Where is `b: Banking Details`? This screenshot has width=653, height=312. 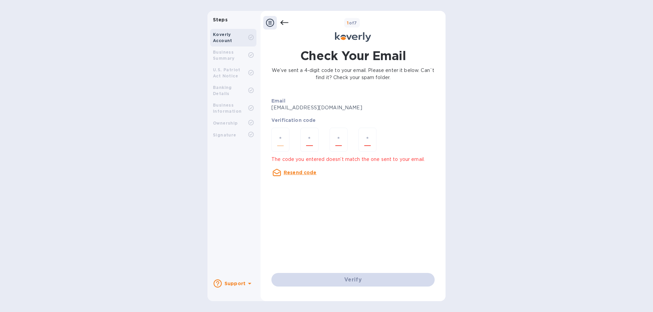
b: Banking Details is located at coordinates (222, 90).